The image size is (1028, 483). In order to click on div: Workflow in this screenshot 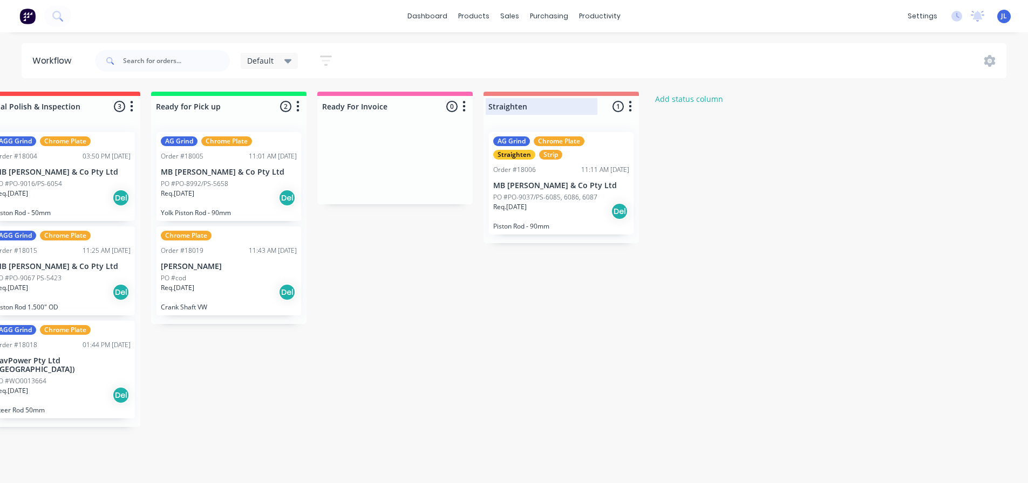, I will do `click(54, 61)`.